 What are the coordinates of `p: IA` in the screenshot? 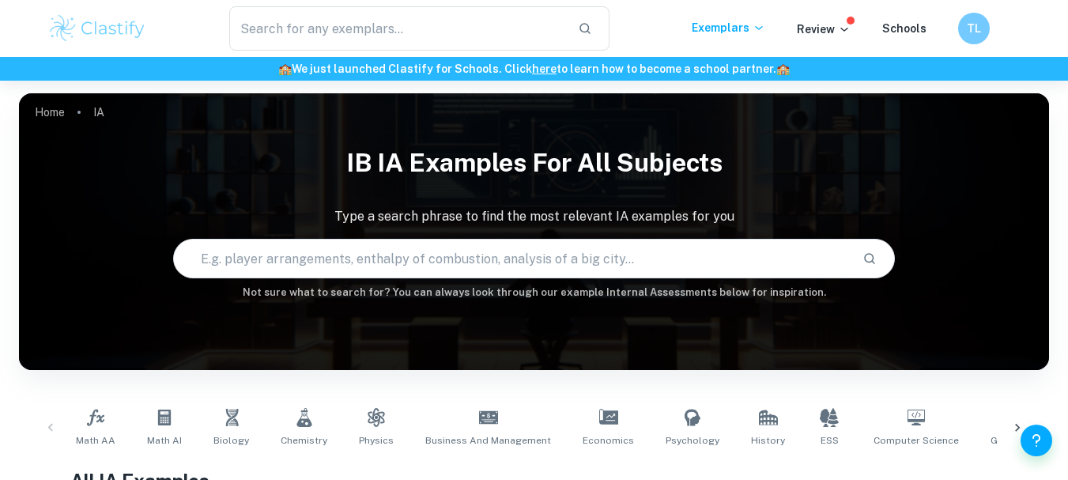 It's located at (99, 112).